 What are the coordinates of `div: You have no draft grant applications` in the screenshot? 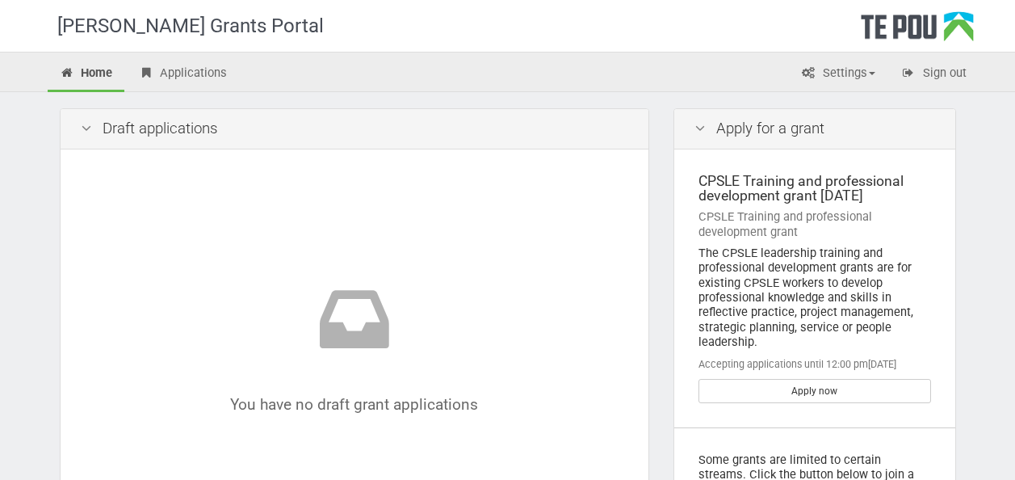 It's located at (354, 346).